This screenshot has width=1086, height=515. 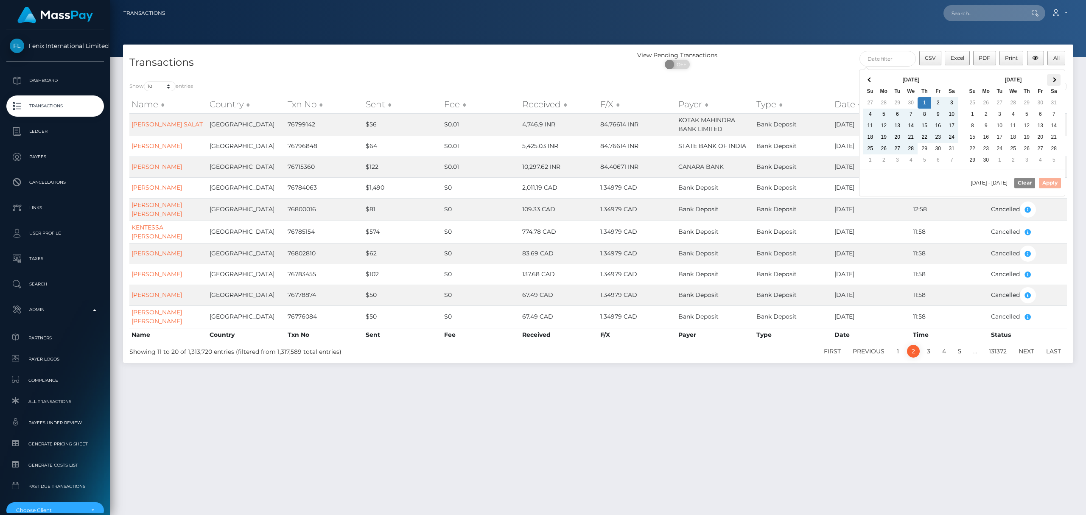 What do you see at coordinates (1054, 103) in the screenshot?
I see `td: 31` at bounding box center [1054, 103].